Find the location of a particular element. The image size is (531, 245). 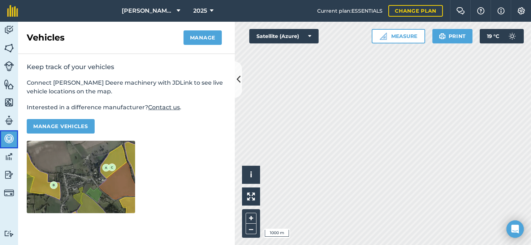

a: Contact us is located at coordinates (164, 107).